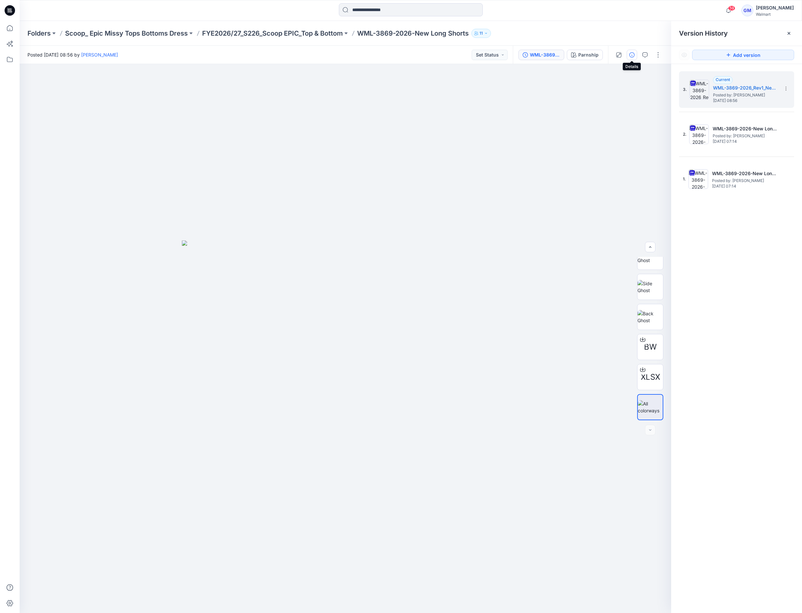 The width and height of the screenshot is (802, 613). I want to click on img: Side Ghost, so click(650, 287).